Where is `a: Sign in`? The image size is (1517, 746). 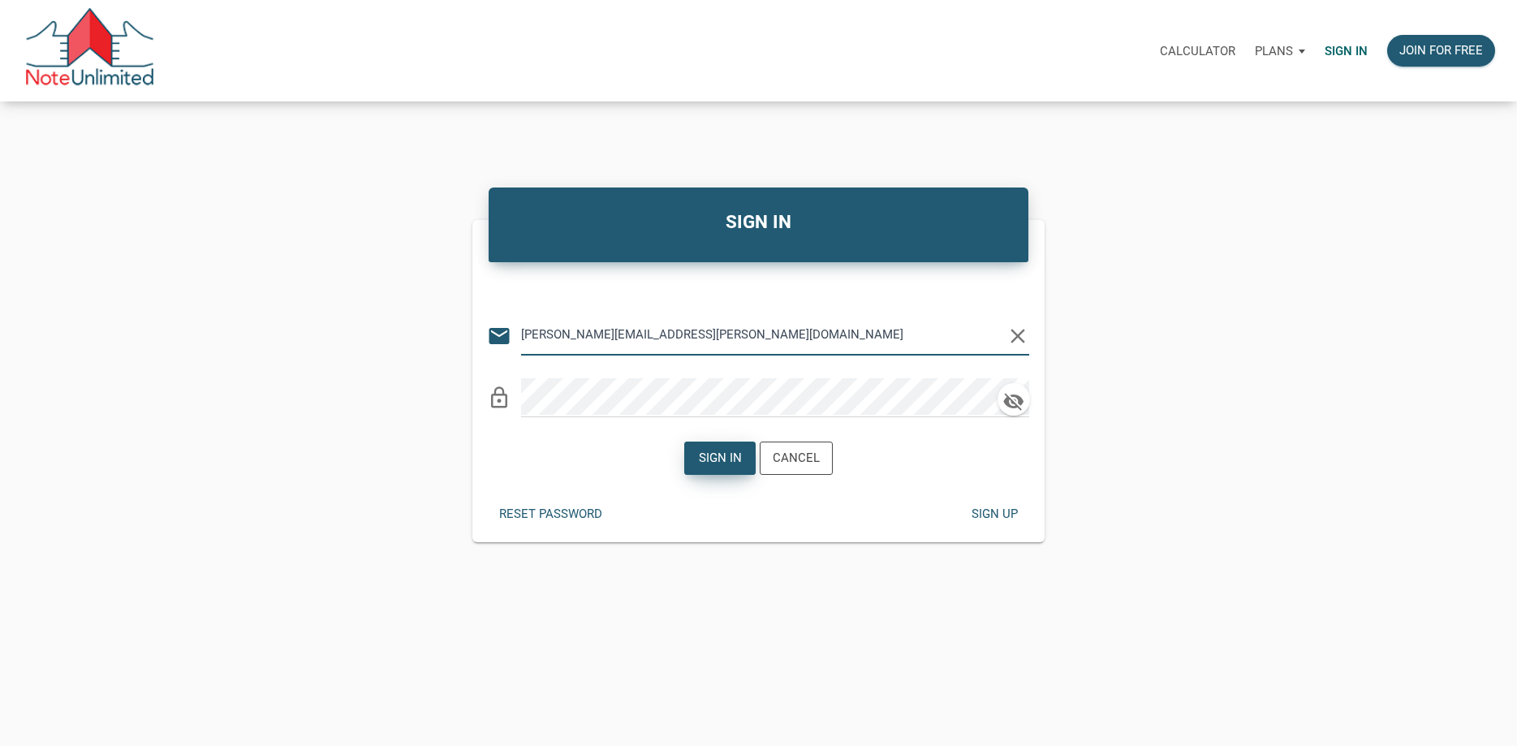 a: Sign in is located at coordinates (1345, 50).